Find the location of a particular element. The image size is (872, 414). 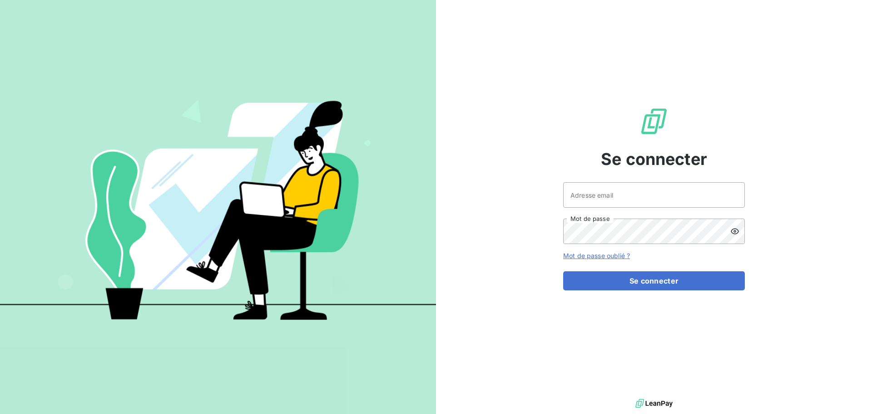

a: Mot de passe oublié ? is located at coordinates (596, 255).